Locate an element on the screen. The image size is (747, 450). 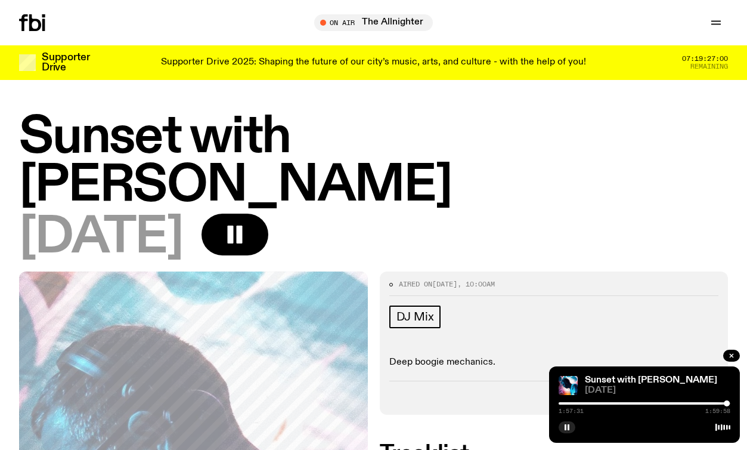
span: 1:57:31 is located at coordinates (571, 411).